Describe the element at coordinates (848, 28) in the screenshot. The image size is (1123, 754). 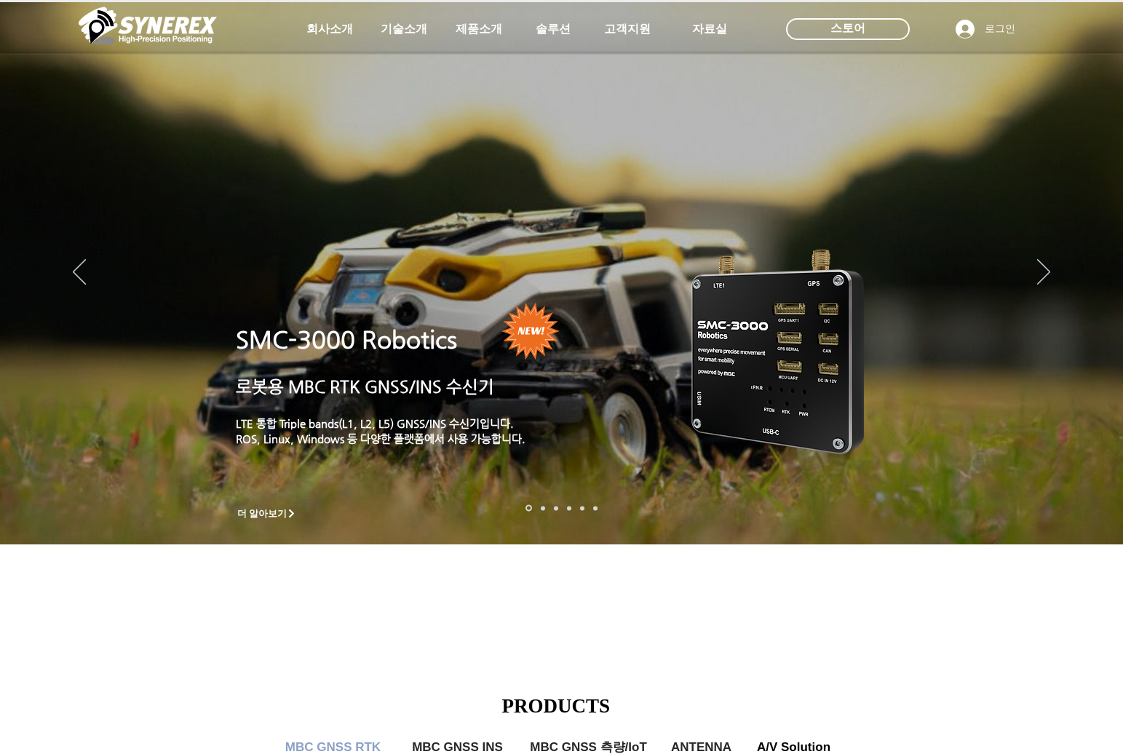
I see `span: 스토어` at that location.